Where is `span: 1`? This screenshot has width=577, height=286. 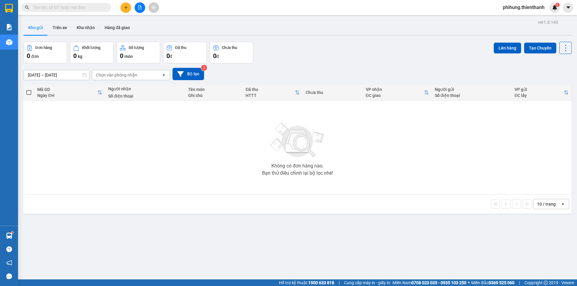
span: 1 is located at coordinates (557, 5).